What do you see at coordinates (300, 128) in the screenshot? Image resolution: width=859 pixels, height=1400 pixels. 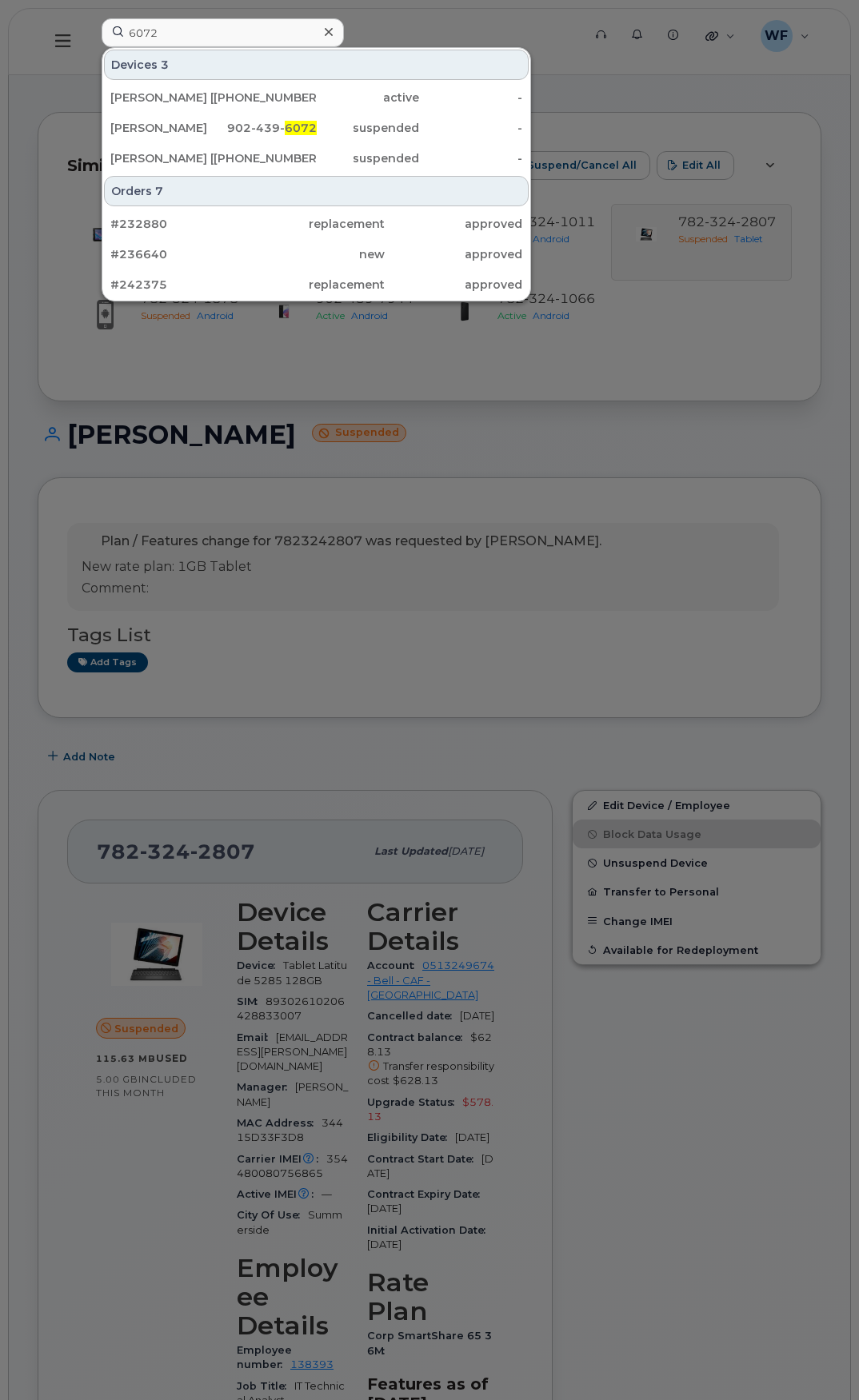 I see `span: 6072` at bounding box center [300, 128].